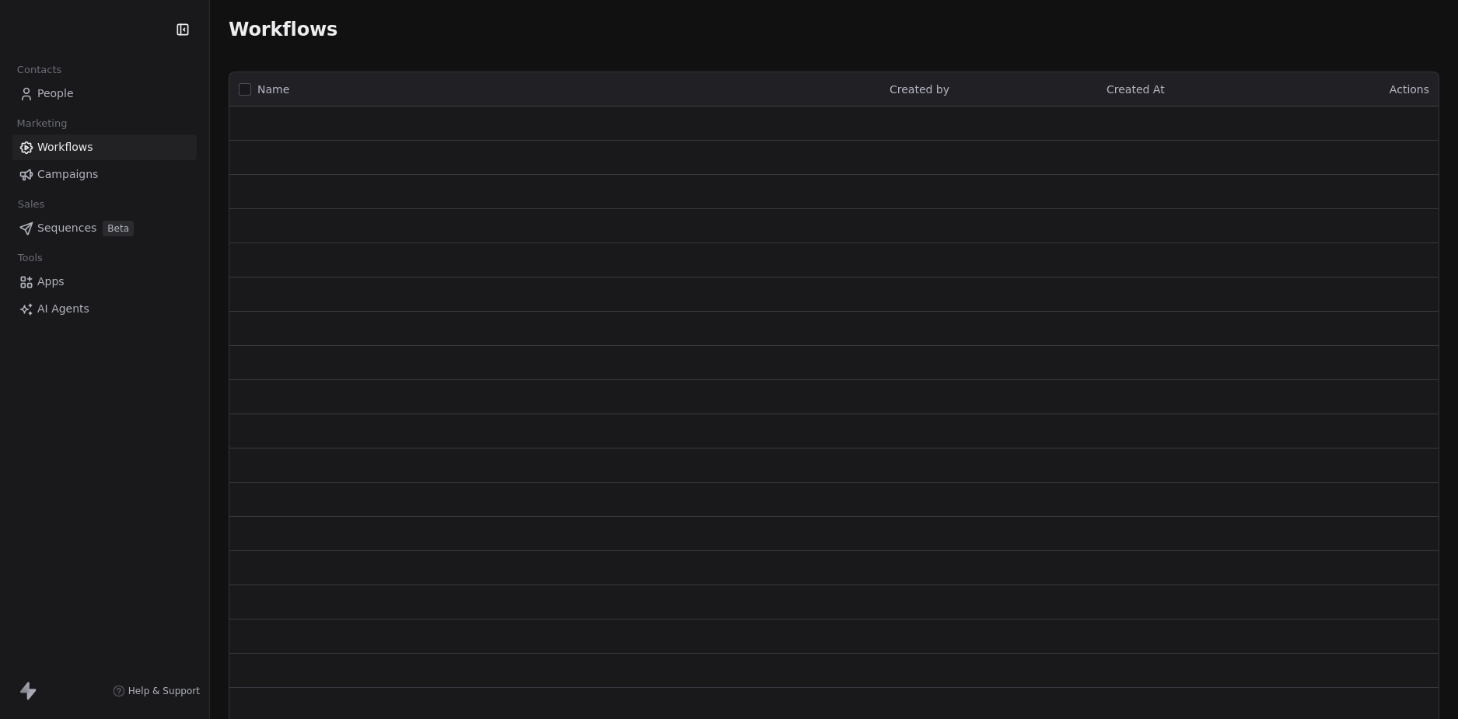  I want to click on span: Created At, so click(1135, 89).